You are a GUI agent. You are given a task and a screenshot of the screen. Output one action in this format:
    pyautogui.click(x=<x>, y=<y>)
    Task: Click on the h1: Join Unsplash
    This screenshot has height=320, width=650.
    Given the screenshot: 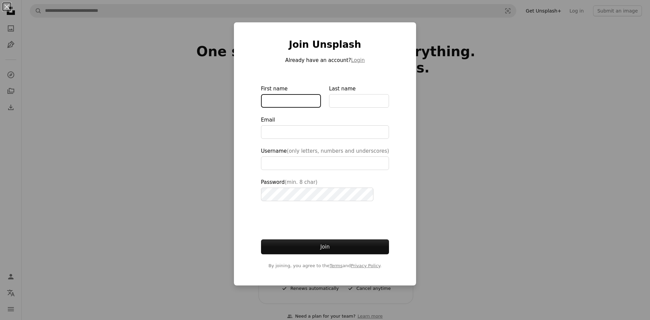 What is the action you would take?
    pyautogui.click(x=325, y=45)
    